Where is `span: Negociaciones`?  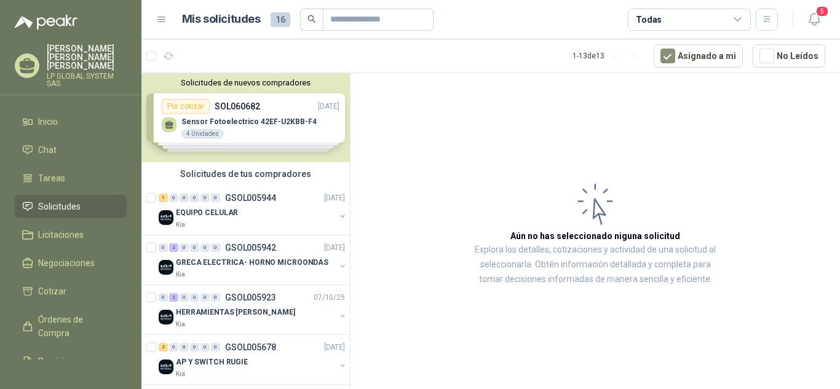
span: Negociaciones is located at coordinates (66, 263).